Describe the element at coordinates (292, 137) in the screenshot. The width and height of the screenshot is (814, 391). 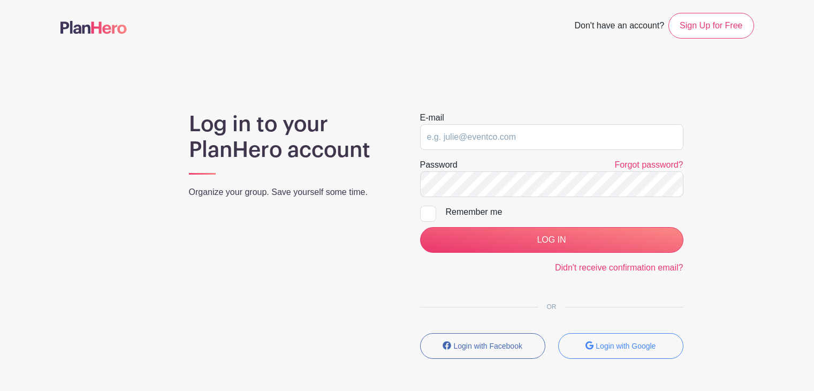
I see `h1: Log in to your PlanHero account` at that location.